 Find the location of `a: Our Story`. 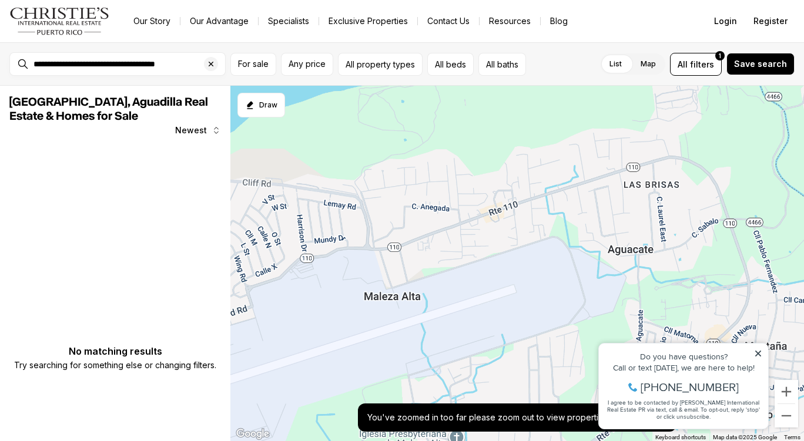

a: Our Story is located at coordinates (152, 21).